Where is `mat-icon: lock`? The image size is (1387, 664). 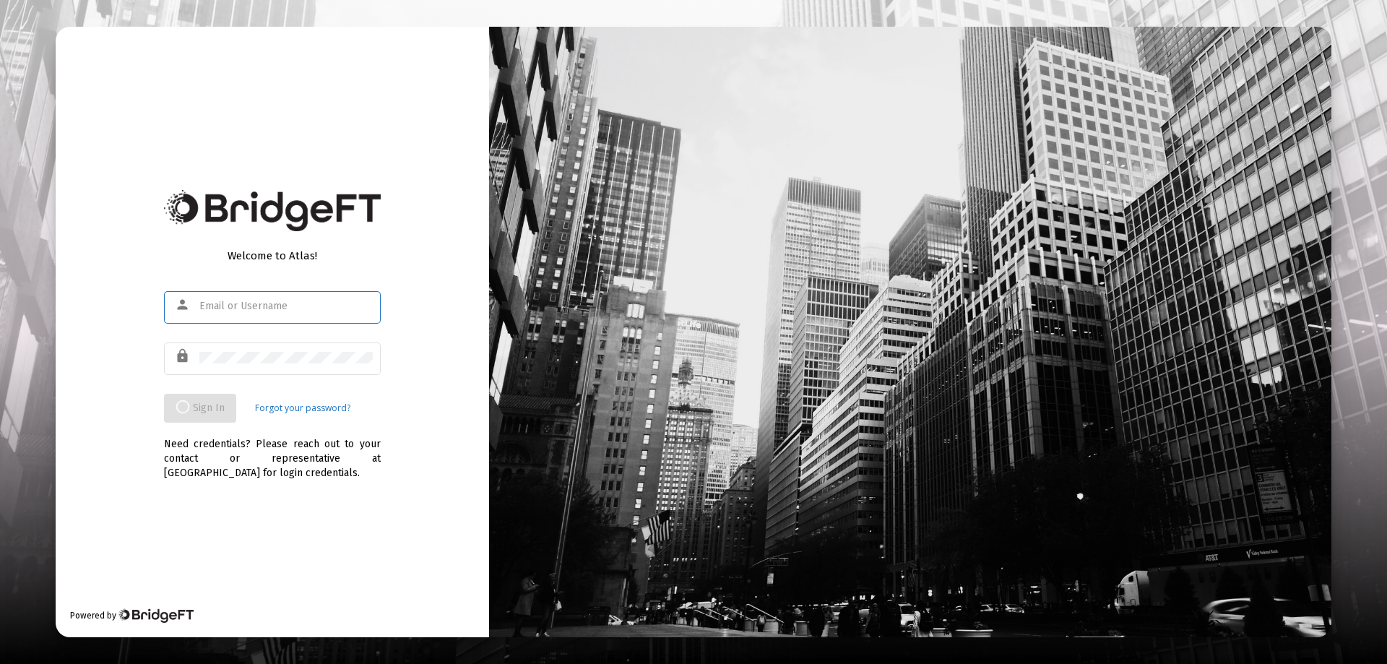
mat-icon: lock is located at coordinates (183, 356).